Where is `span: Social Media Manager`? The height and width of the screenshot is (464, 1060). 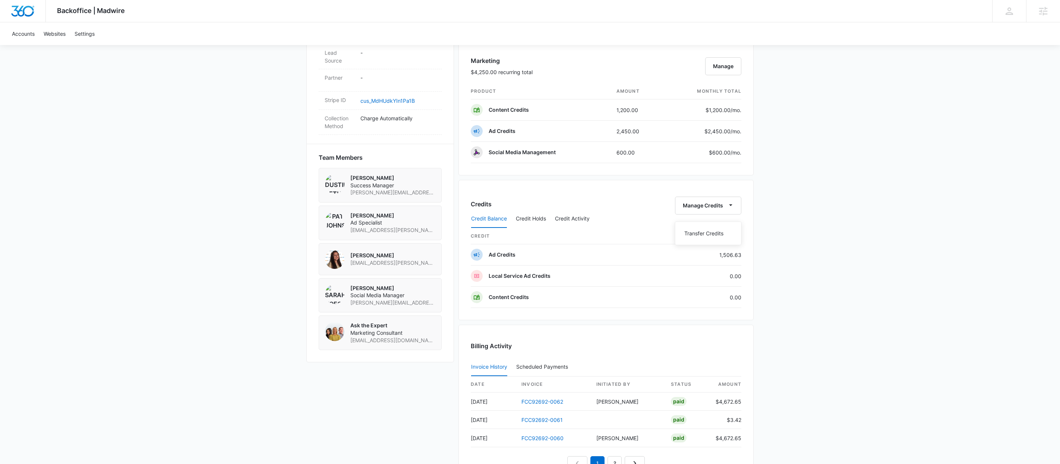
span: Social Media Manager is located at coordinates (393, 295).